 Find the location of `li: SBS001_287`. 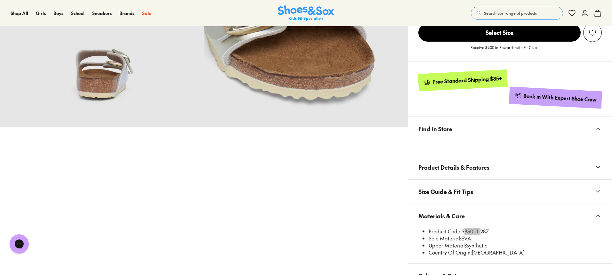

li: SBS001_287 is located at coordinates (515, 232).